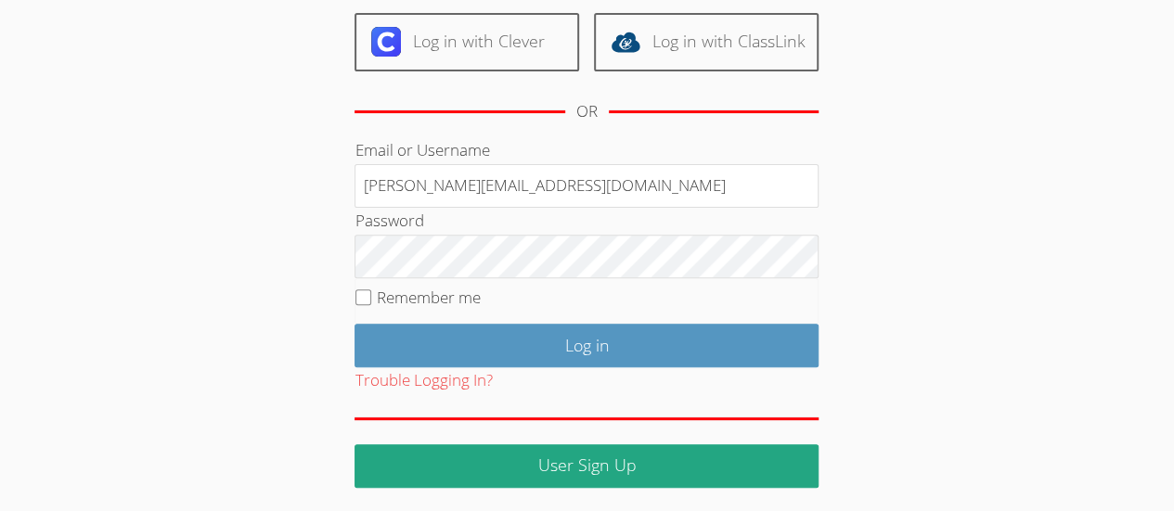 The width and height of the screenshot is (1174, 511). Describe the element at coordinates (587, 345) in the screenshot. I see `input: Log in` at that location.